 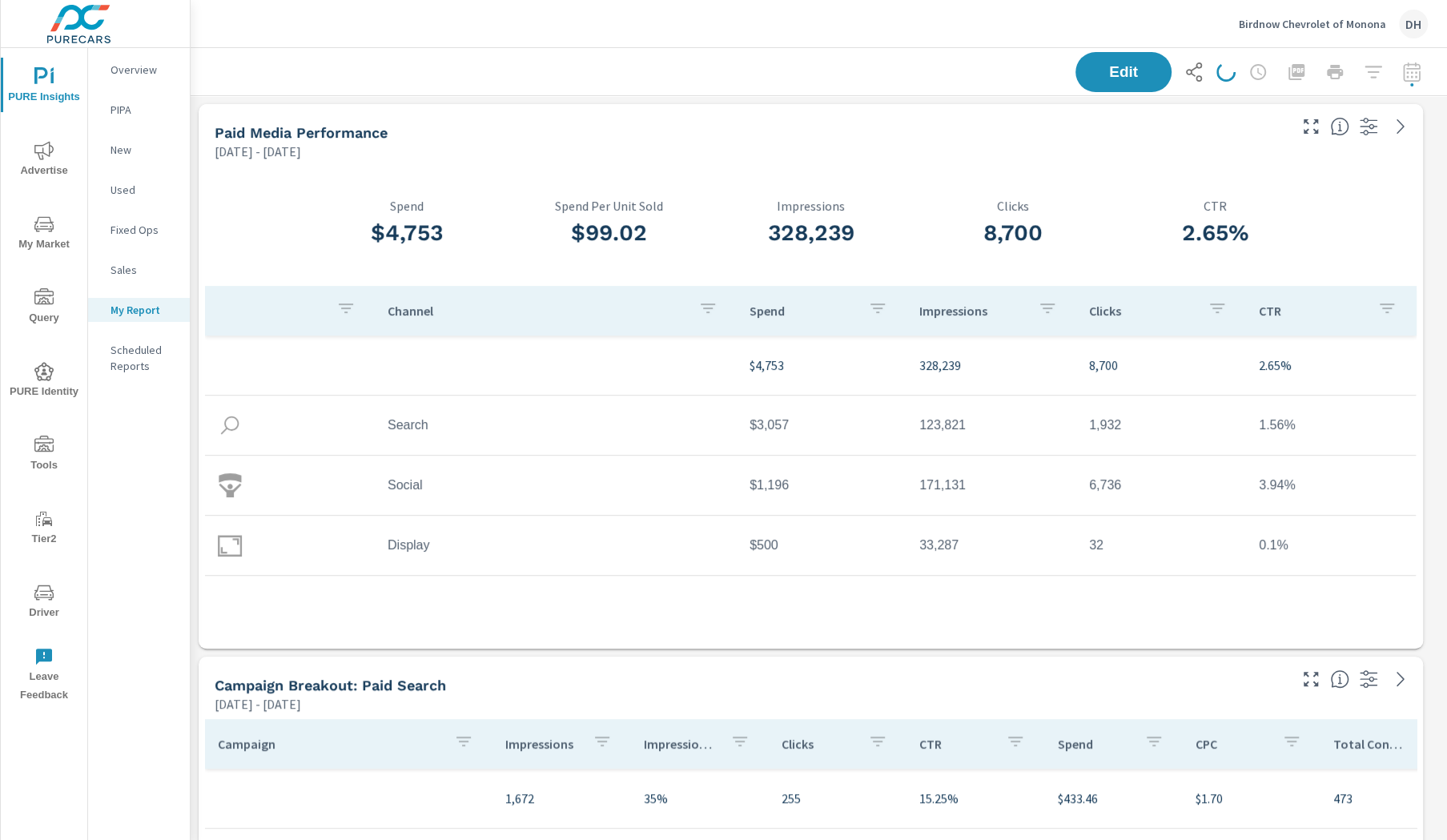 I want to click on p: $1.70, so click(x=1252, y=798).